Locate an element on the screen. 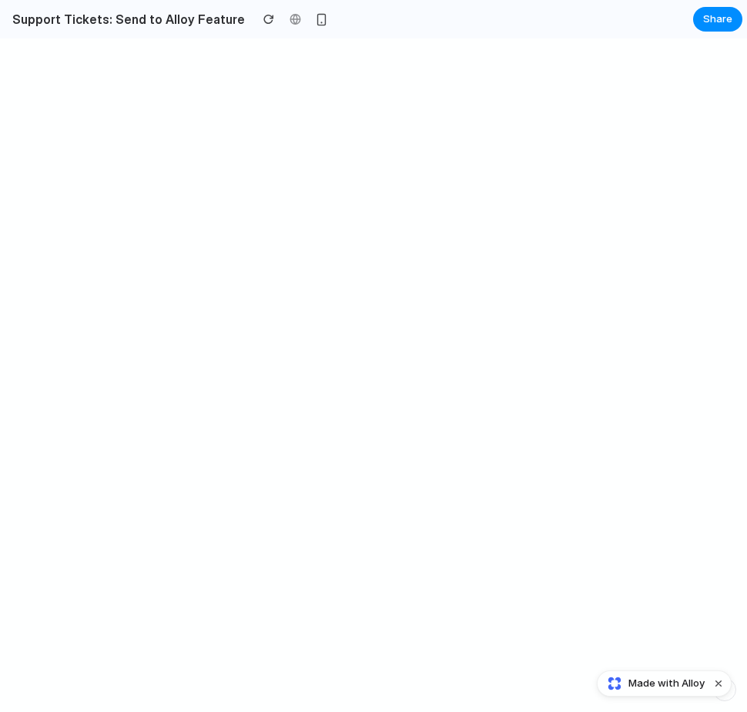  button: Dismiss watermark is located at coordinates (719, 684).